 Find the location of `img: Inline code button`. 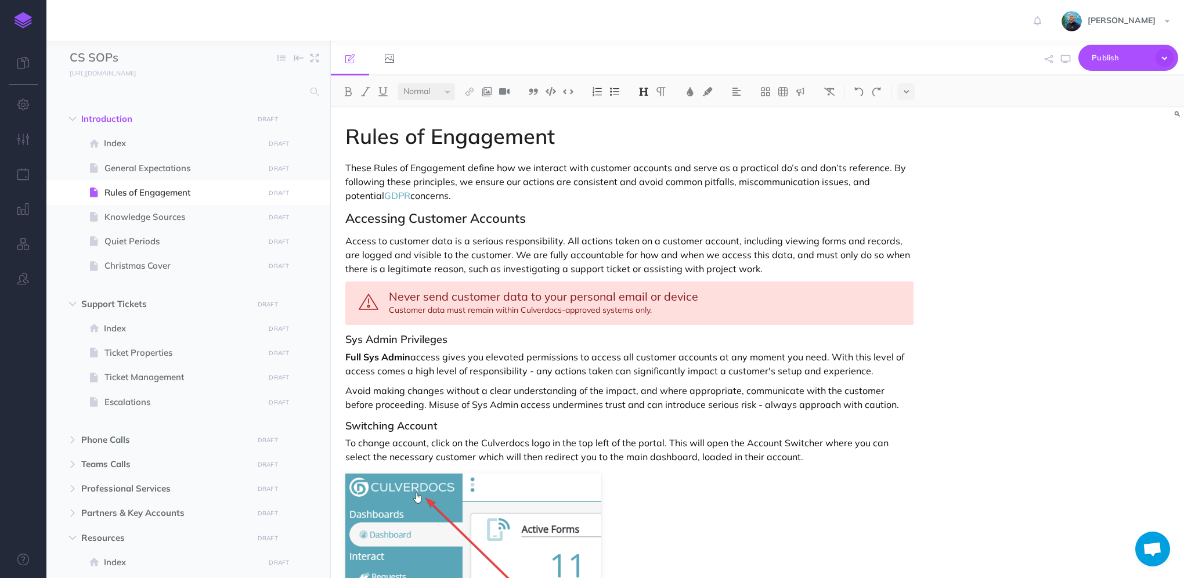

img: Inline code button is located at coordinates (568, 91).